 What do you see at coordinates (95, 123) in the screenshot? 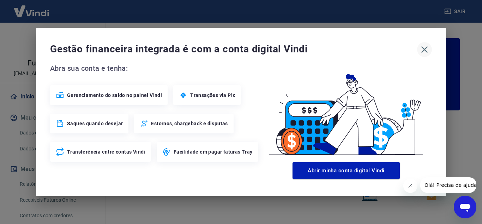
I see `span: Saques quando desejar` at bounding box center [95, 123].